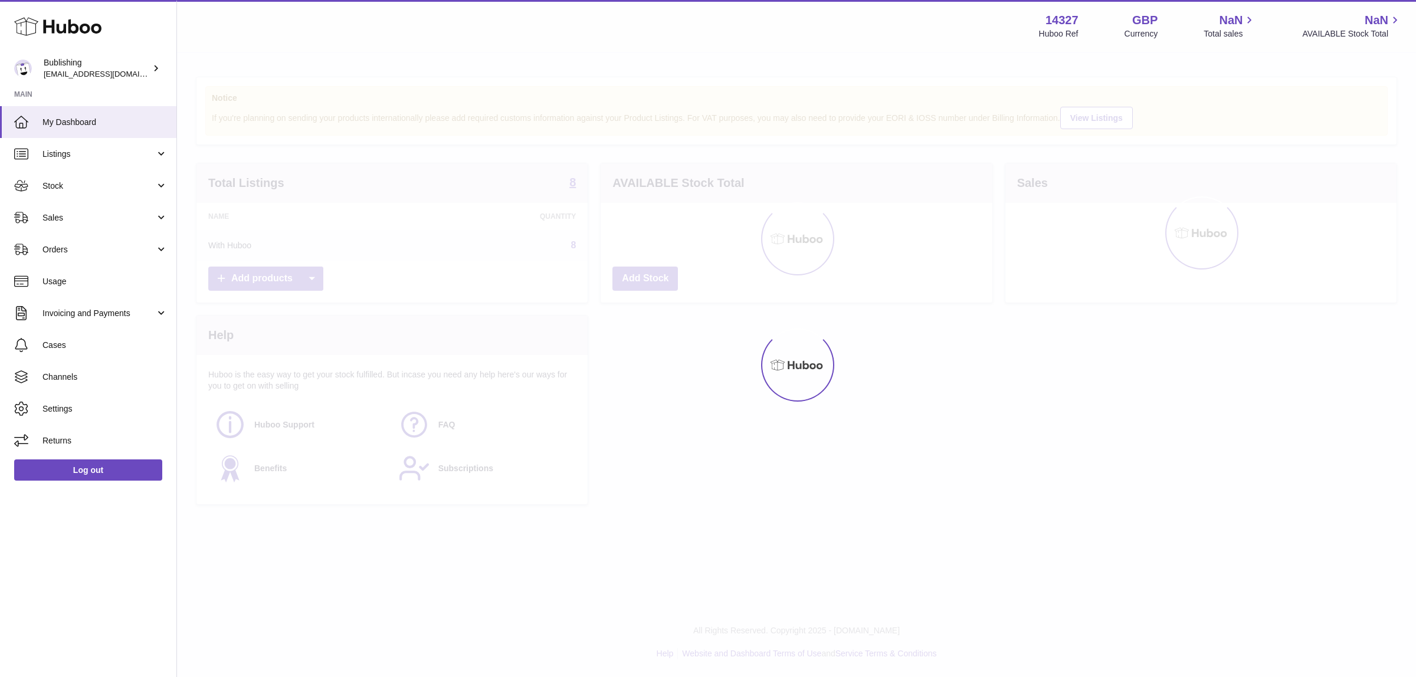 The height and width of the screenshot is (677, 1416). Describe the element at coordinates (99, 313) in the screenshot. I see `span: Invoicing and Payments` at that location.